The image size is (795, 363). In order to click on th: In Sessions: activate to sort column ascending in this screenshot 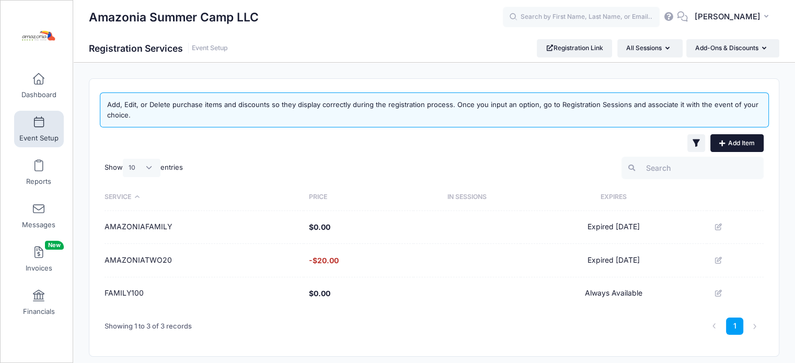, I will do `click(467, 197)`.